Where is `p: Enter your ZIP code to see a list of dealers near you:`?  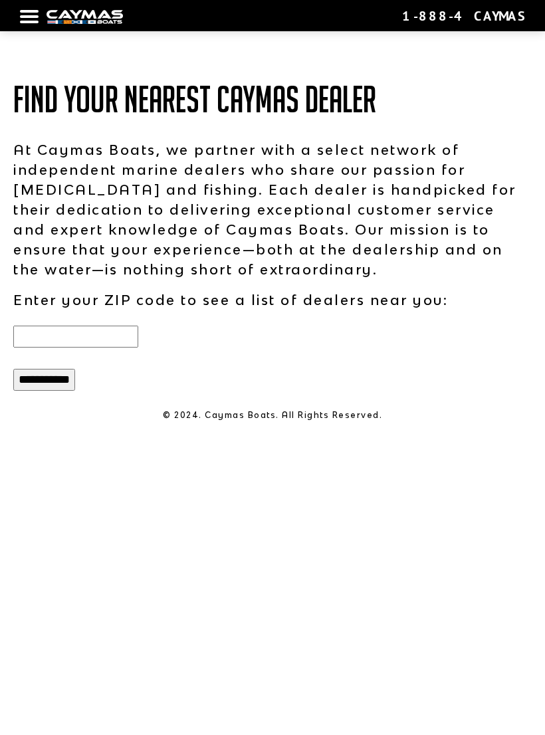
p: Enter your ZIP code to see a list of dealers near you: is located at coordinates (273, 300).